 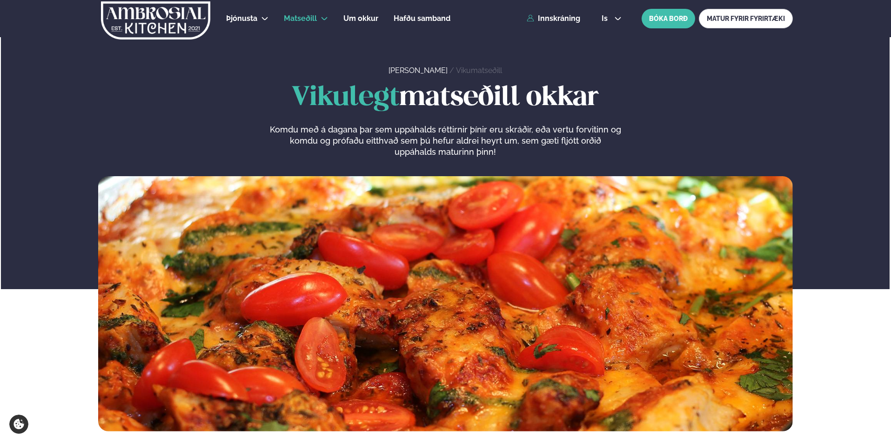 I want to click on span: Um okkur, so click(x=361, y=18).